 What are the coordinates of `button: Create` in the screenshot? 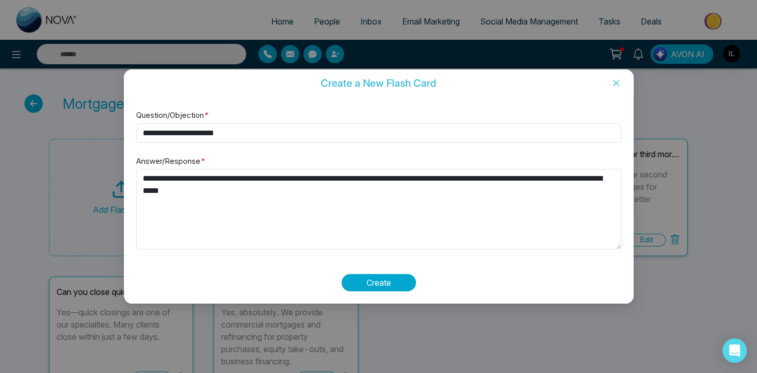 It's located at (379, 283).